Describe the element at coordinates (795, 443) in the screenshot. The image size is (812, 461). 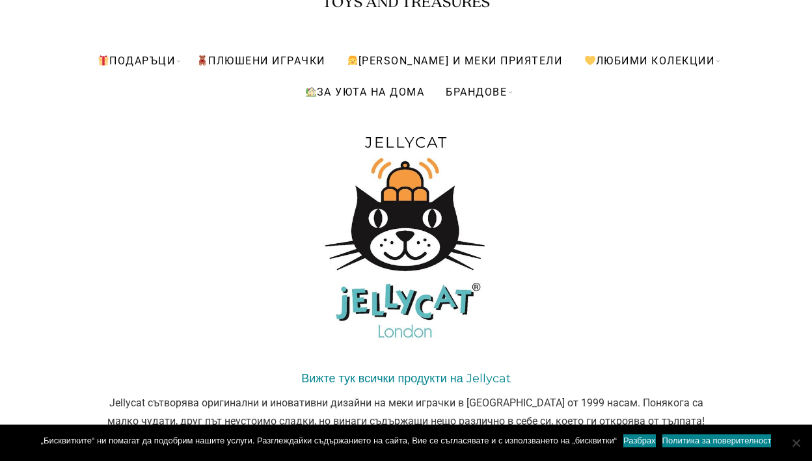
I see `span: No` at that location.